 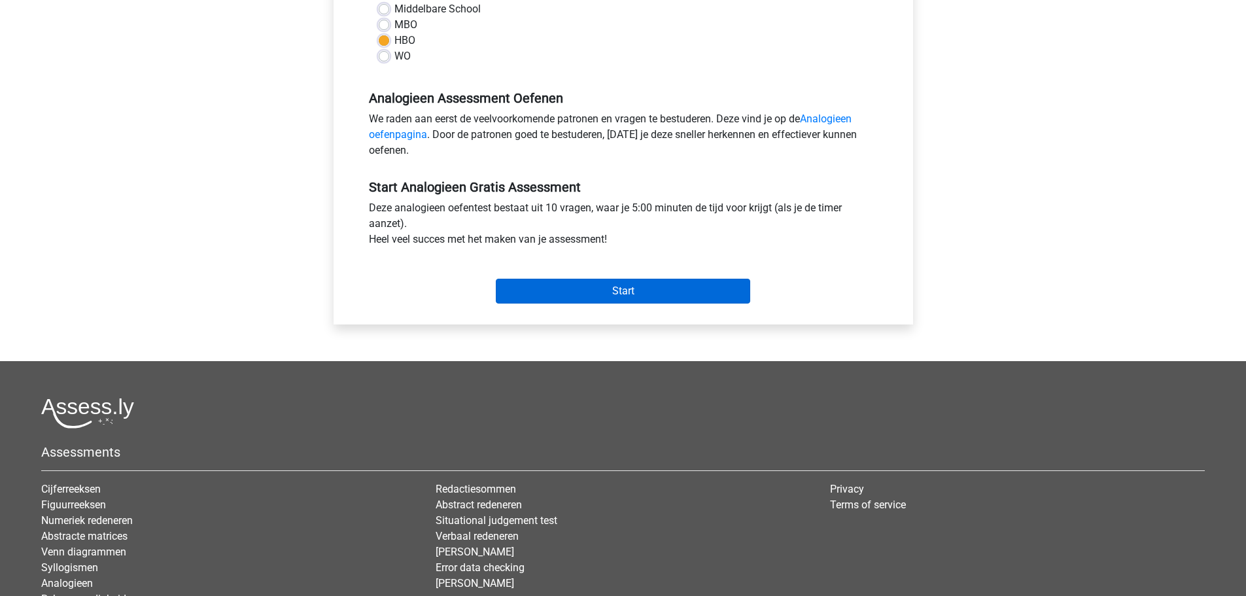 What do you see at coordinates (87, 520) in the screenshot?
I see `a: Numeriek redeneren` at bounding box center [87, 520].